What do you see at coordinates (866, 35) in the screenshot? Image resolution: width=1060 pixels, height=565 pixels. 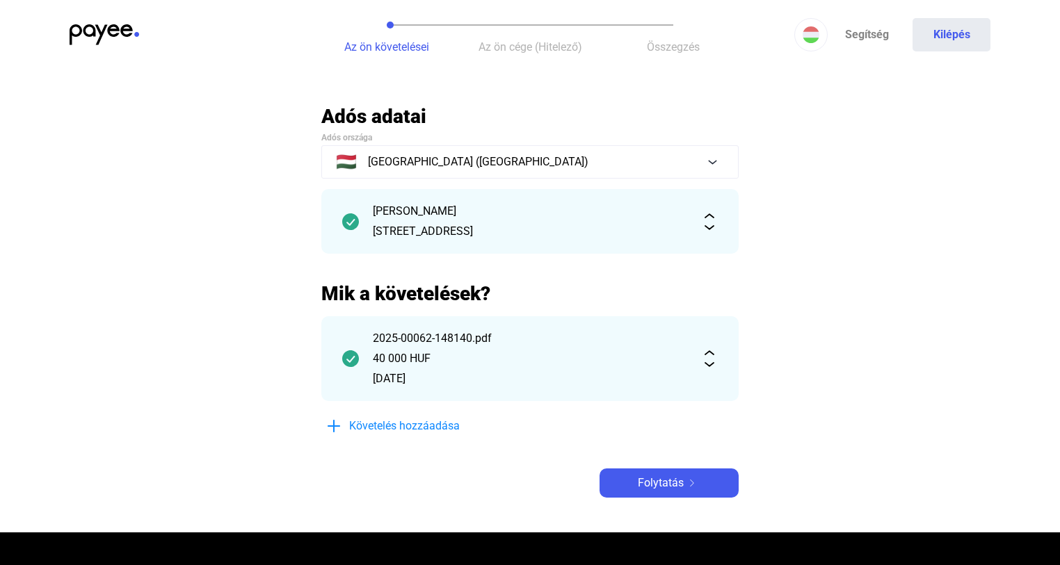 I see `a: Segítség` at bounding box center [866, 35].